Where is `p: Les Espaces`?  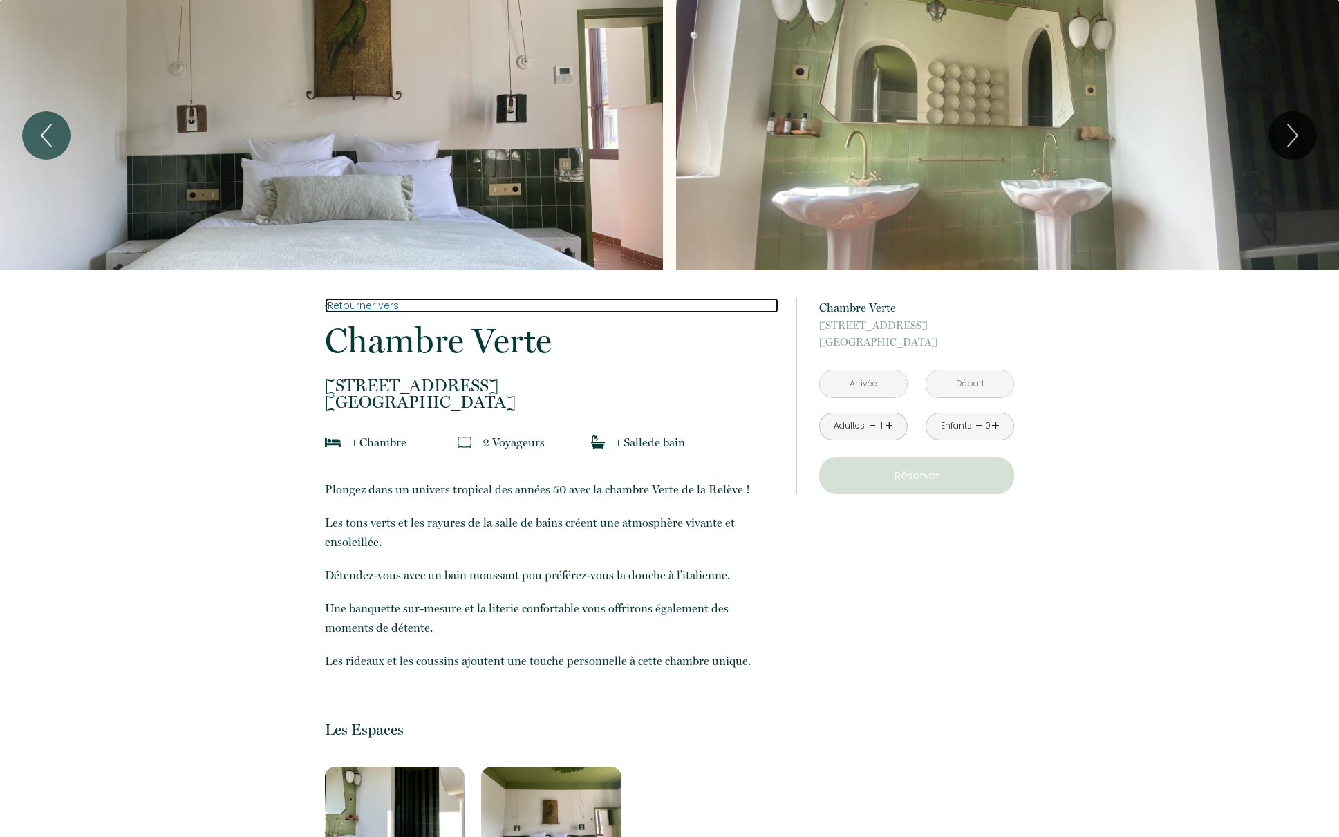
p: Les Espaces is located at coordinates (551, 729).